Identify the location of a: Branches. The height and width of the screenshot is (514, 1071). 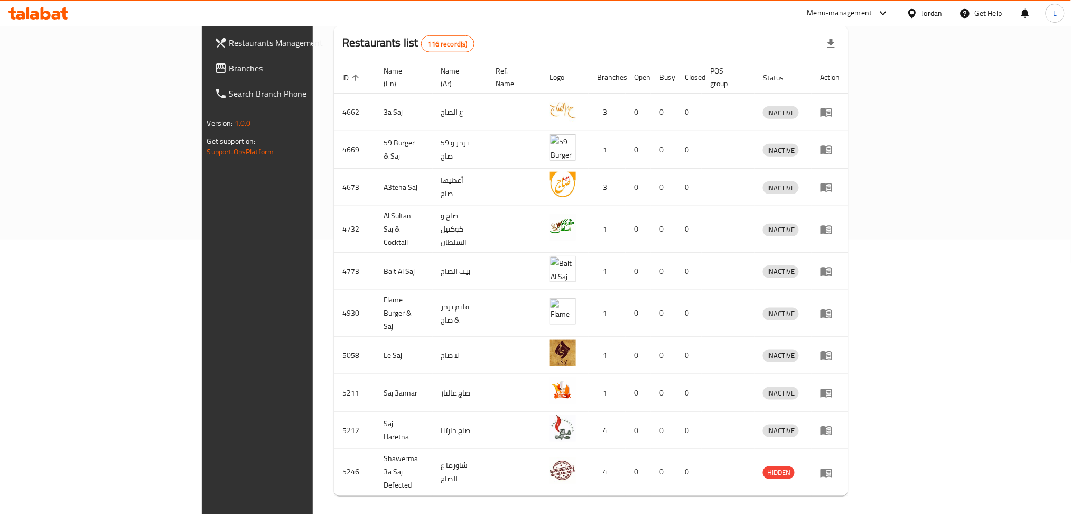
(293, 68).